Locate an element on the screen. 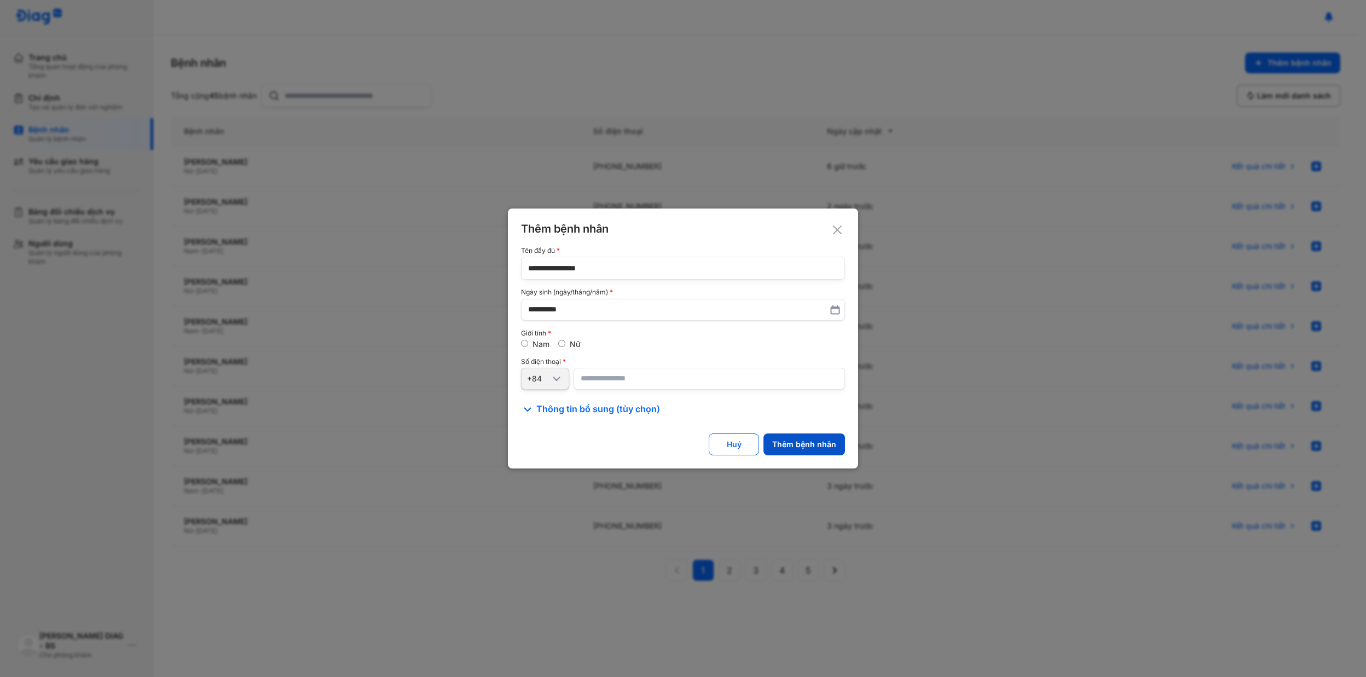 The width and height of the screenshot is (1366, 677). div: Ngày sinh (ngày/tháng/năm) is located at coordinates (683, 292).